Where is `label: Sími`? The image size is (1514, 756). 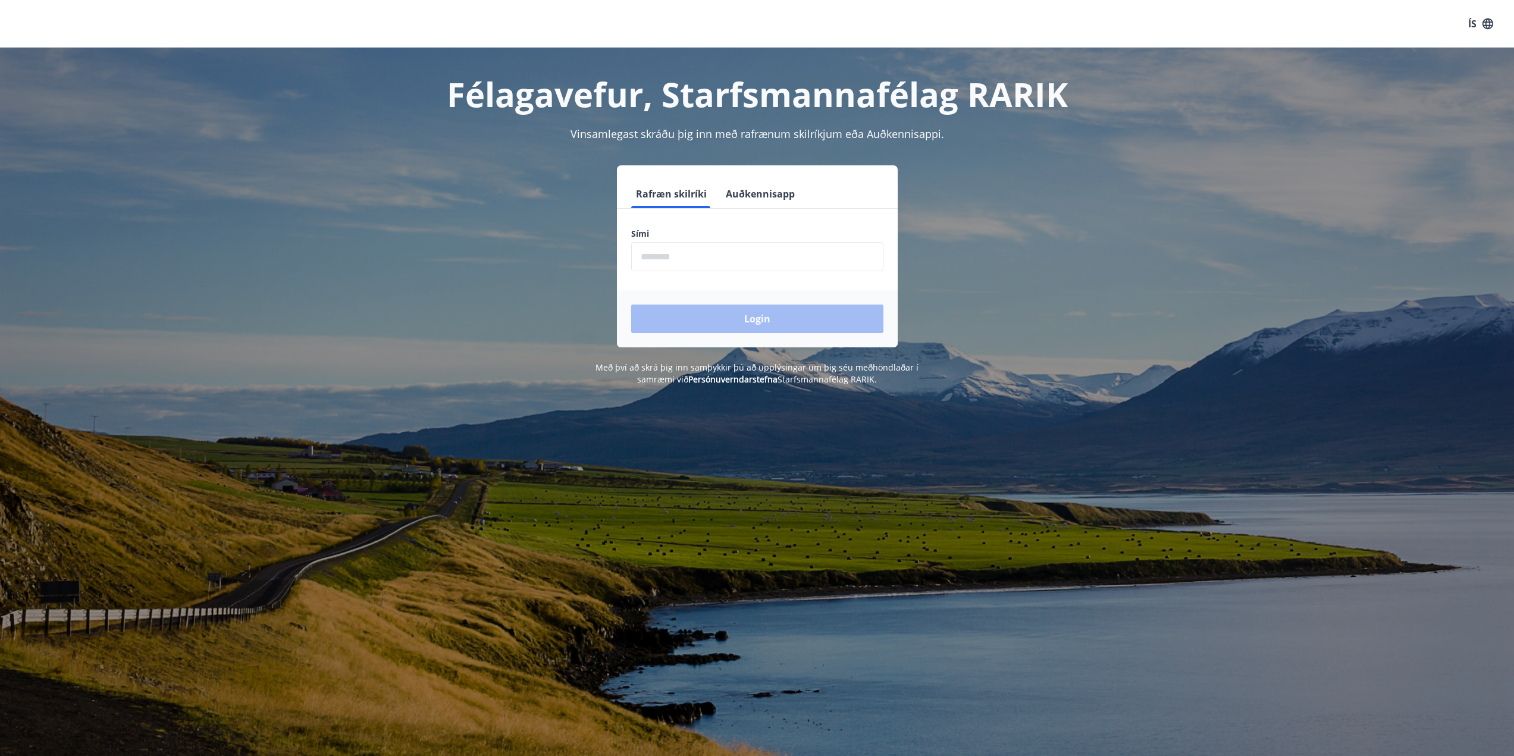 label: Sími is located at coordinates (757, 234).